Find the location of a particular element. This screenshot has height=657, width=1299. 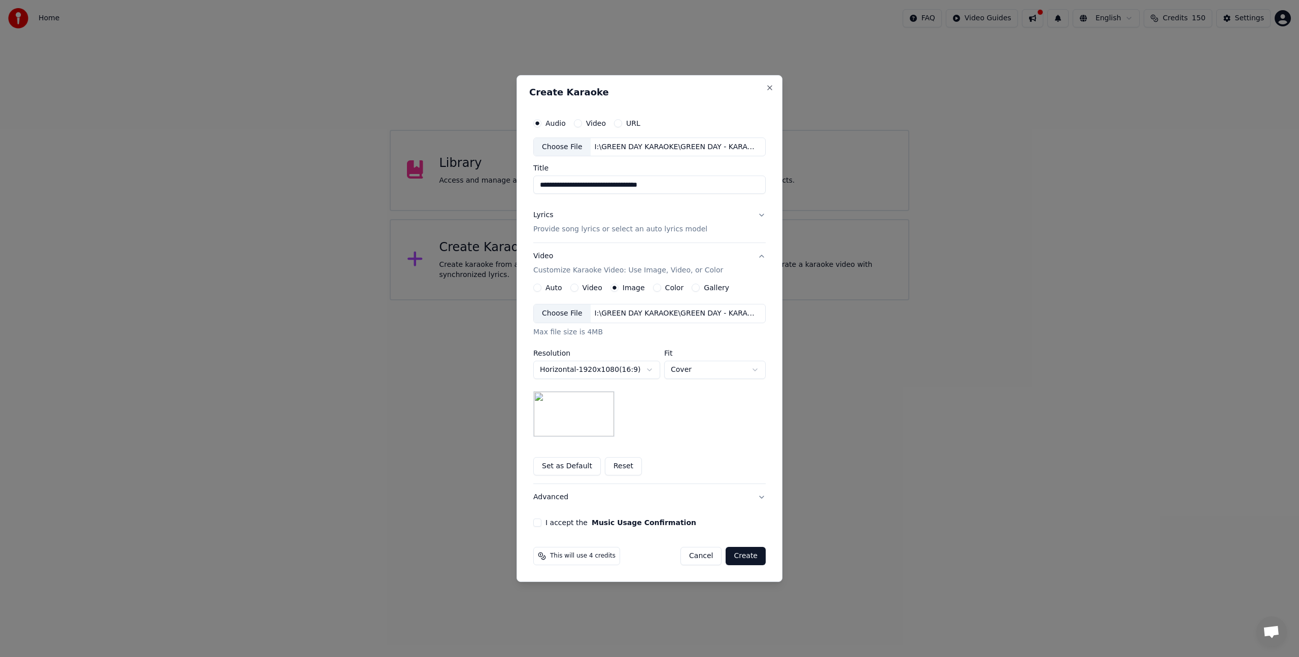

span: This will use 4 credits is located at coordinates (582, 556).